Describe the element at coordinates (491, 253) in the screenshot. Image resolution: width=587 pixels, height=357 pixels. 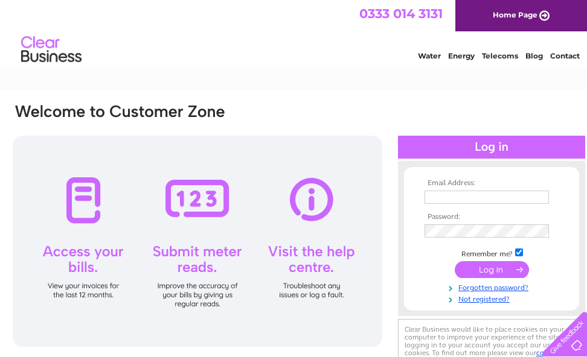
I see `td: Remember me?` at that location.